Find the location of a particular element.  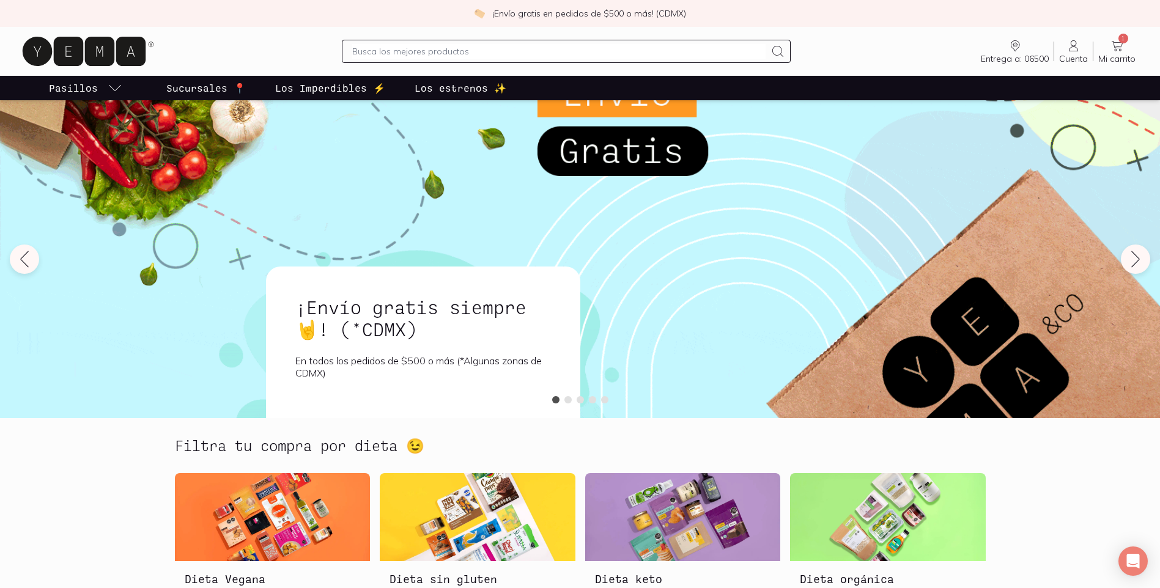

h3: Dieta orgánica is located at coordinates (888, 579).